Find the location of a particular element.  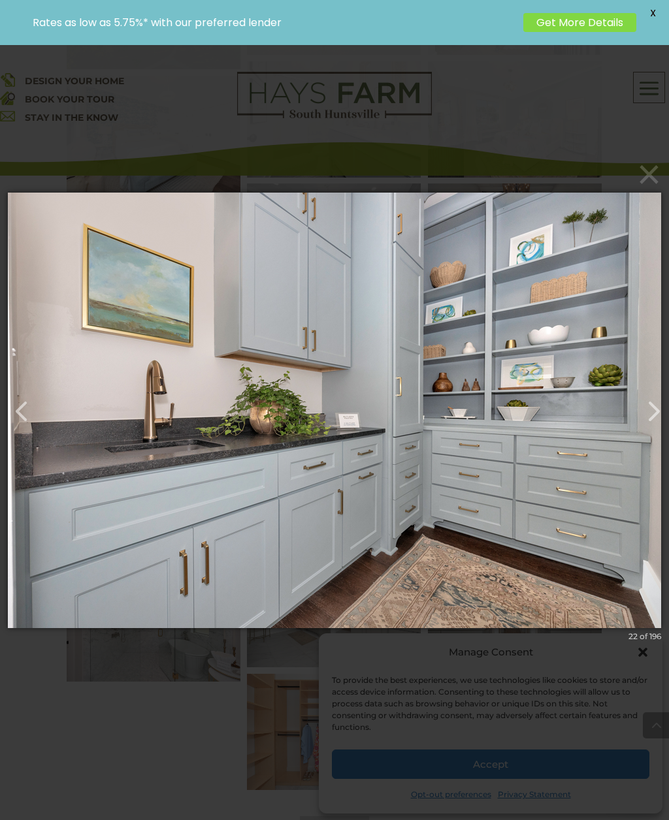

div: 22 of 196 is located at coordinates (645, 637).